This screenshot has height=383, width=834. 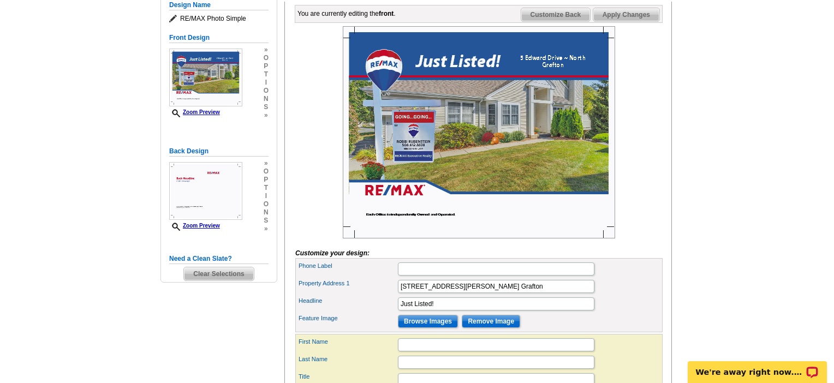 What do you see at coordinates (219, 259) in the screenshot?
I see `h5: Need a Clean Slate?` at bounding box center [219, 259].